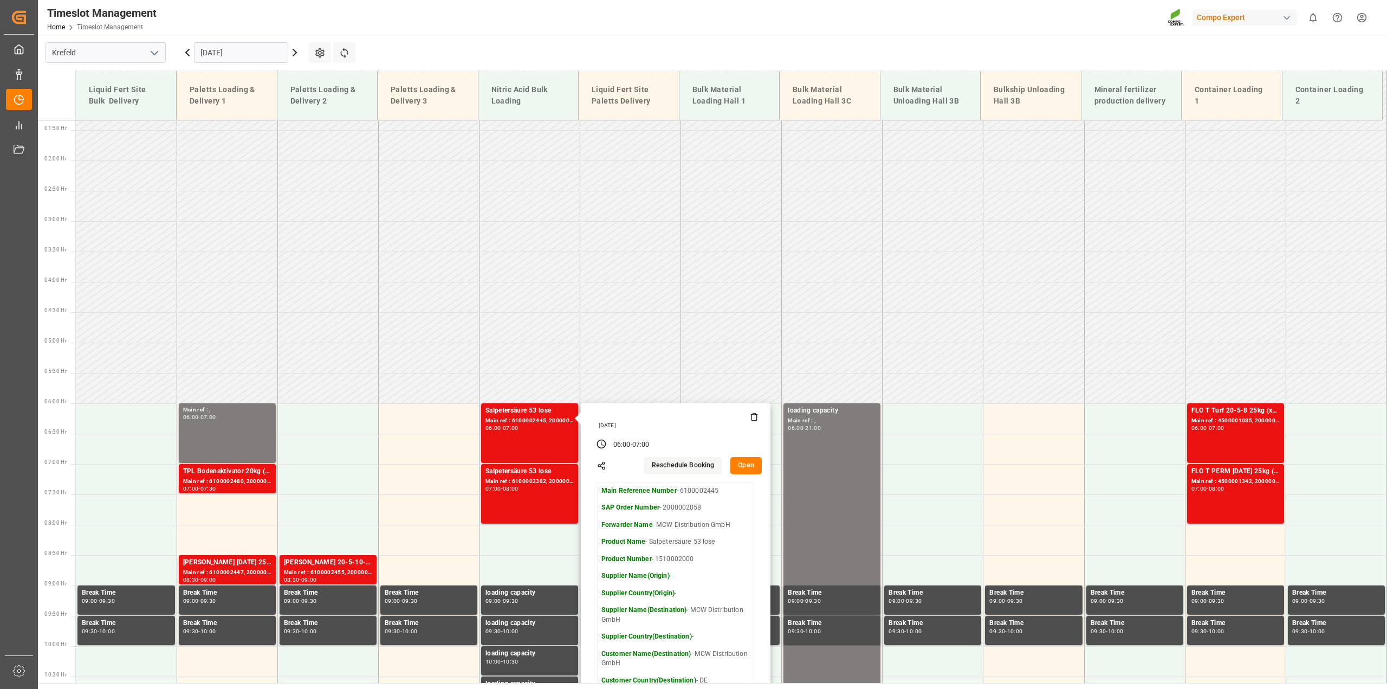 The image size is (1387, 689). What do you see at coordinates (1131, 95) in the screenshot?
I see `div: Mineral fertilizer production delivery` at bounding box center [1131, 95].